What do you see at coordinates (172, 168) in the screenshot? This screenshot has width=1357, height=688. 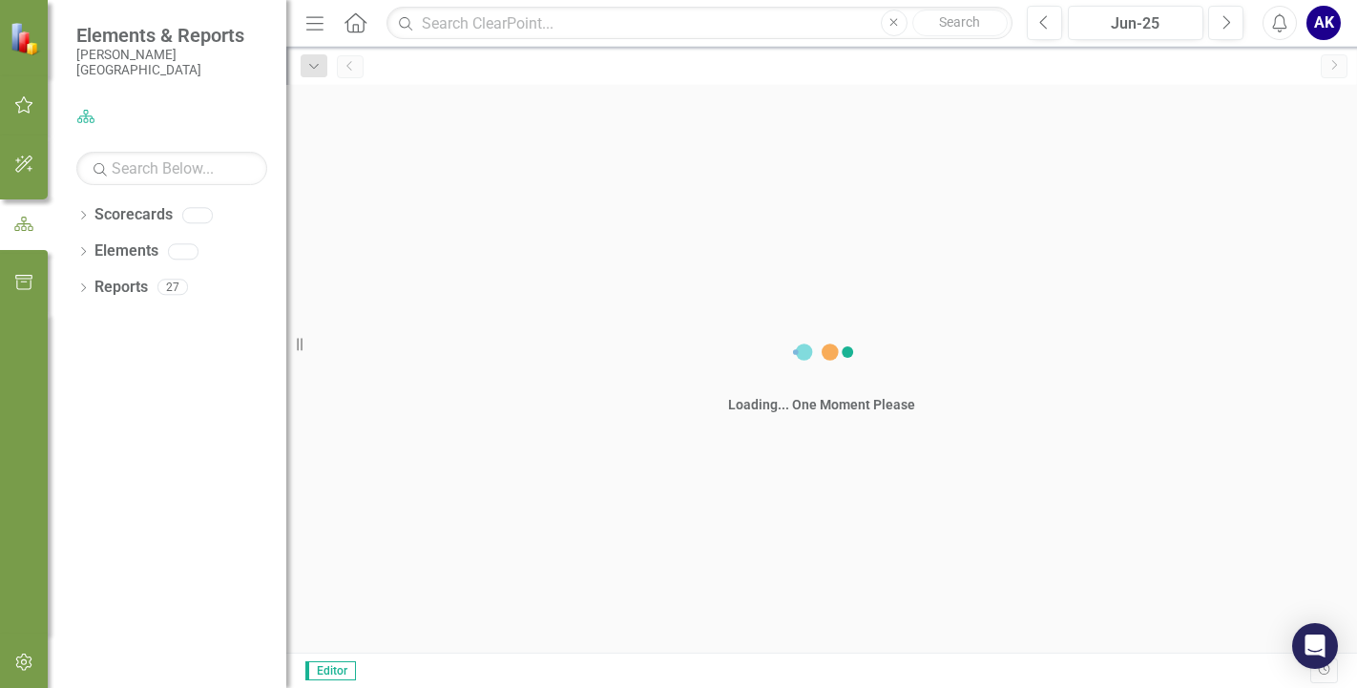 I see `input: Search Below...` at bounding box center [172, 168].